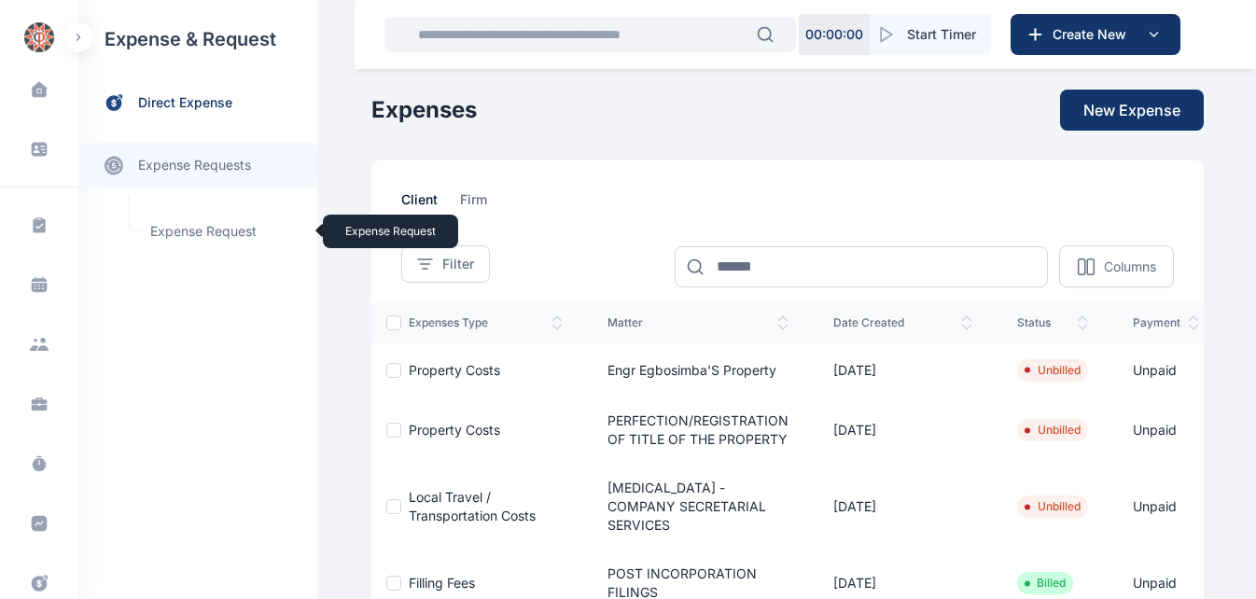  Describe the element at coordinates (1045, 583) in the screenshot. I see `li: Billed` at that location.